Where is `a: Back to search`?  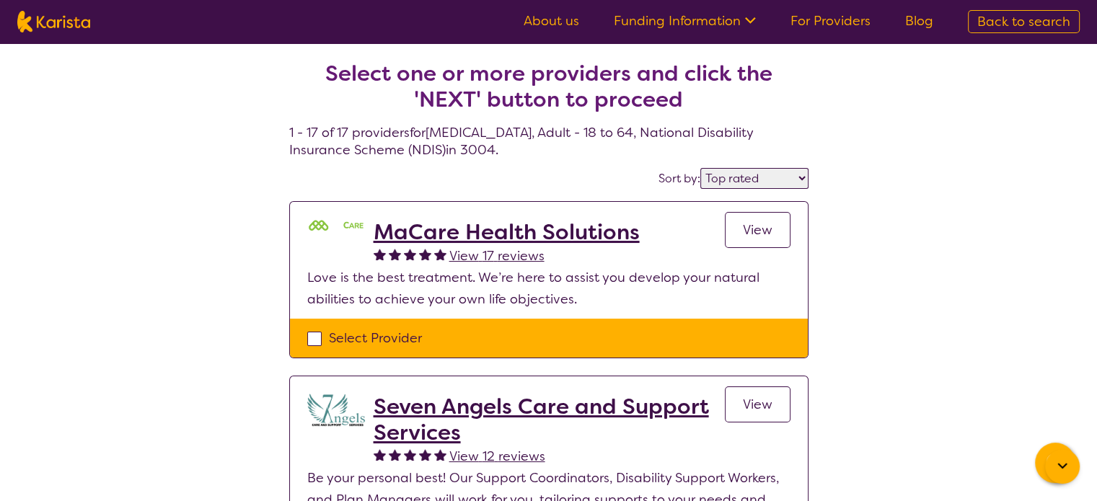 a: Back to search is located at coordinates (1023, 22).